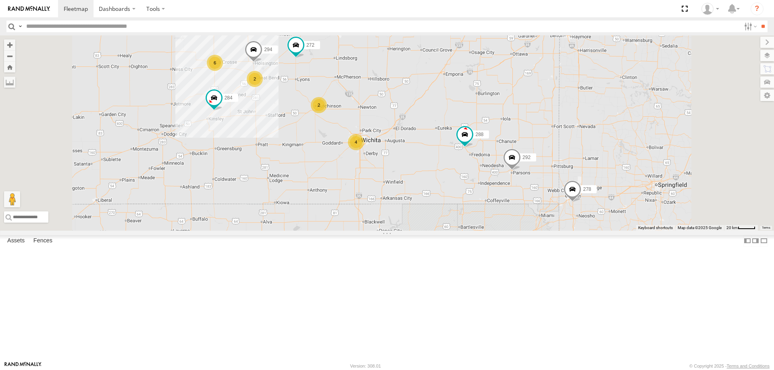 The height and width of the screenshot is (370, 774). What do you see at coordinates (12, 199) in the screenshot?
I see `button: Drag Pegman onto the map to open Street View` at bounding box center [12, 199].